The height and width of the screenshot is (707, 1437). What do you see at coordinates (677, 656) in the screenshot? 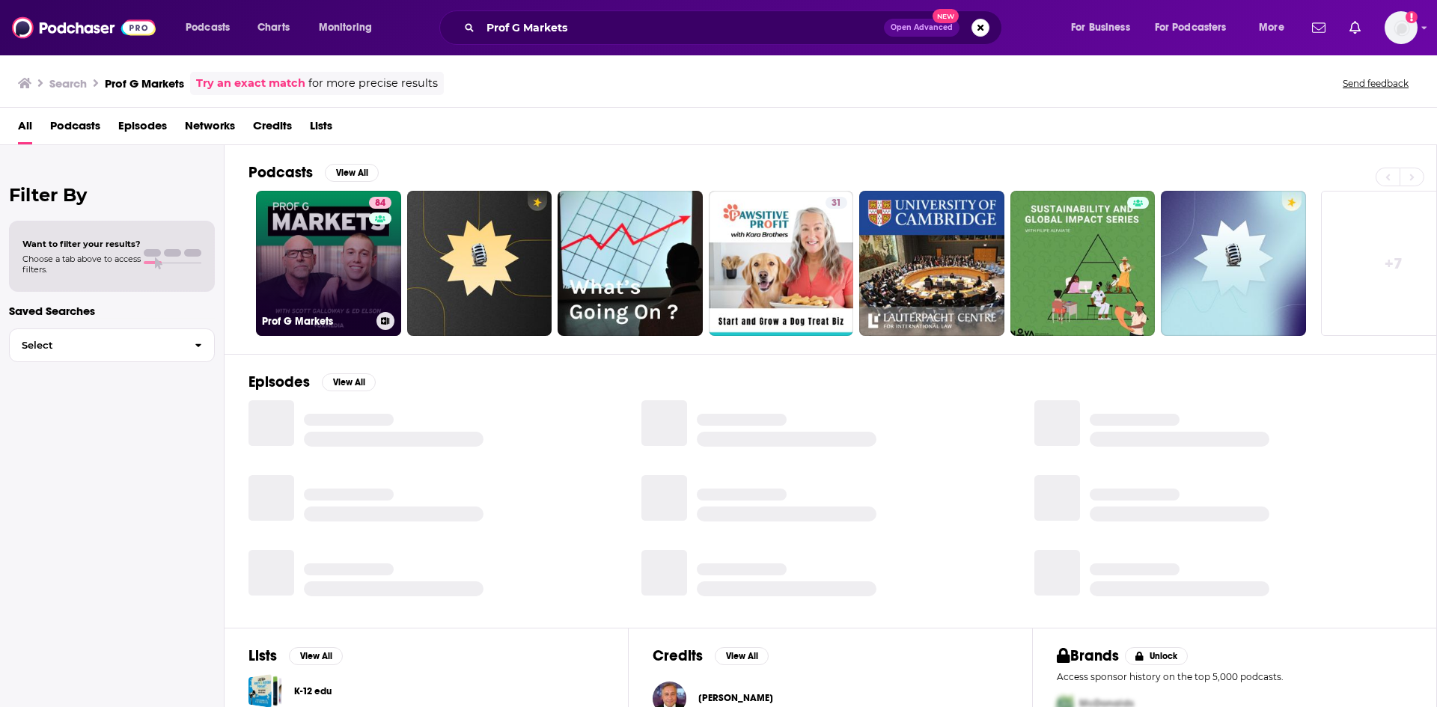
I see `h2: Credits` at bounding box center [677, 656].